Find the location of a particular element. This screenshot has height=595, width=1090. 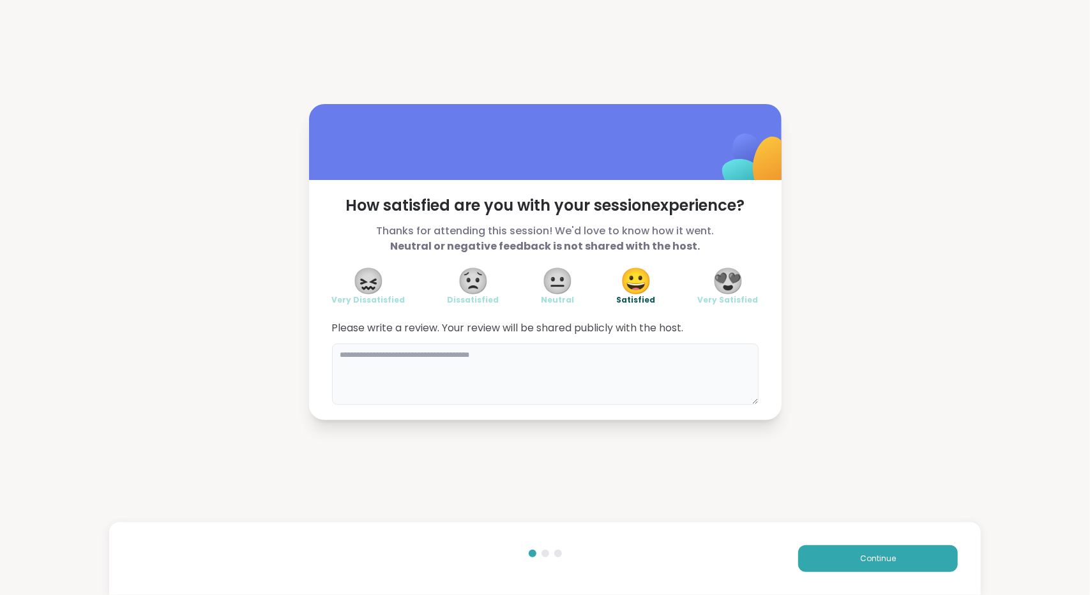

span: Neutral is located at coordinates (558, 300).